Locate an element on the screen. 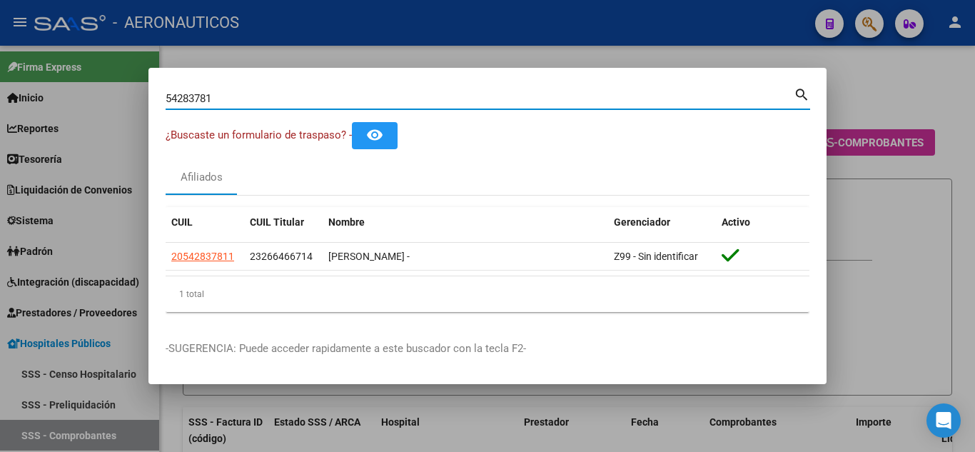  span: ¿Buscaste un formulario de traspaso? - is located at coordinates (258, 135).